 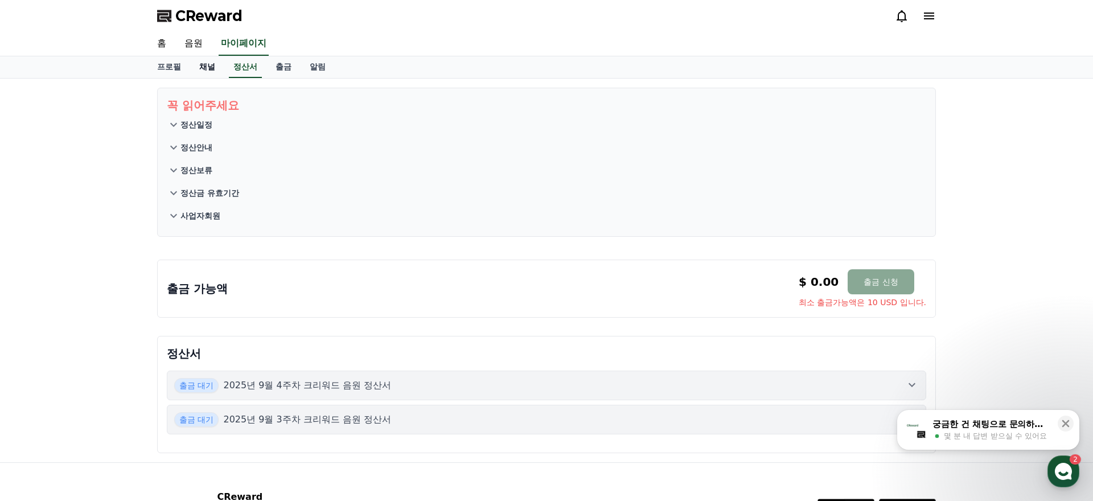 I want to click on p: 사업자회원, so click(x=200, y=216).